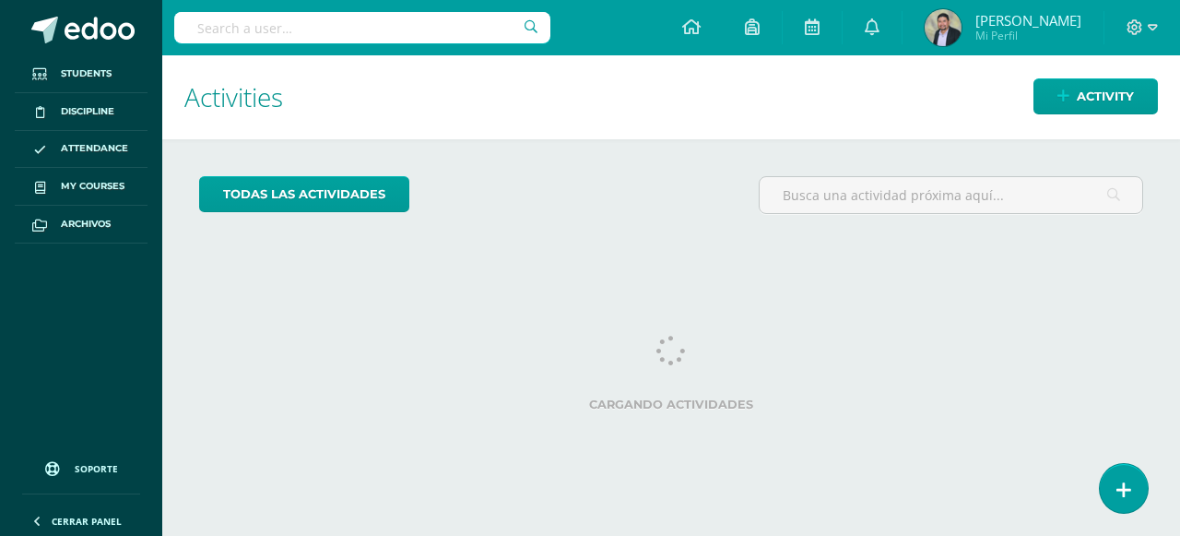 This screenshot has height=536, width=1180. I want to click on a: My courses, so click(81, 186).